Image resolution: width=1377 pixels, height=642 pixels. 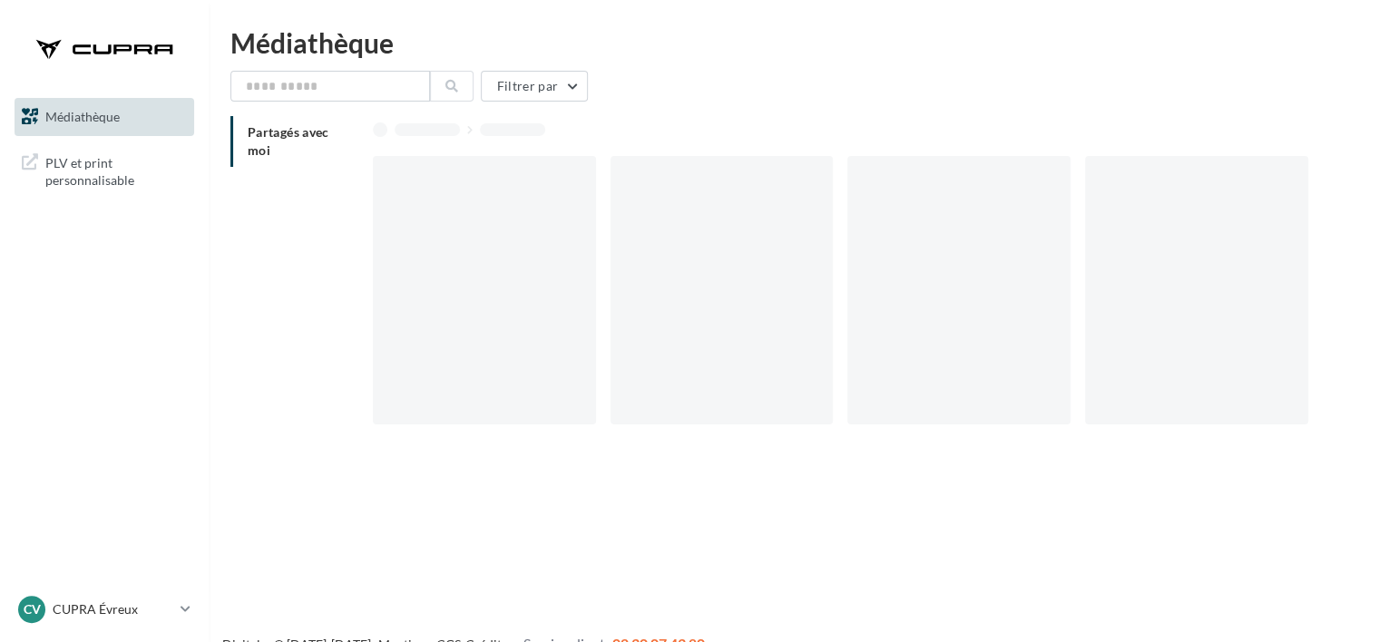 What do you see at coordinates (113, 610) in the screenshot?
I see `p: CUPRA Évreux` at bounding box center [113, 610].